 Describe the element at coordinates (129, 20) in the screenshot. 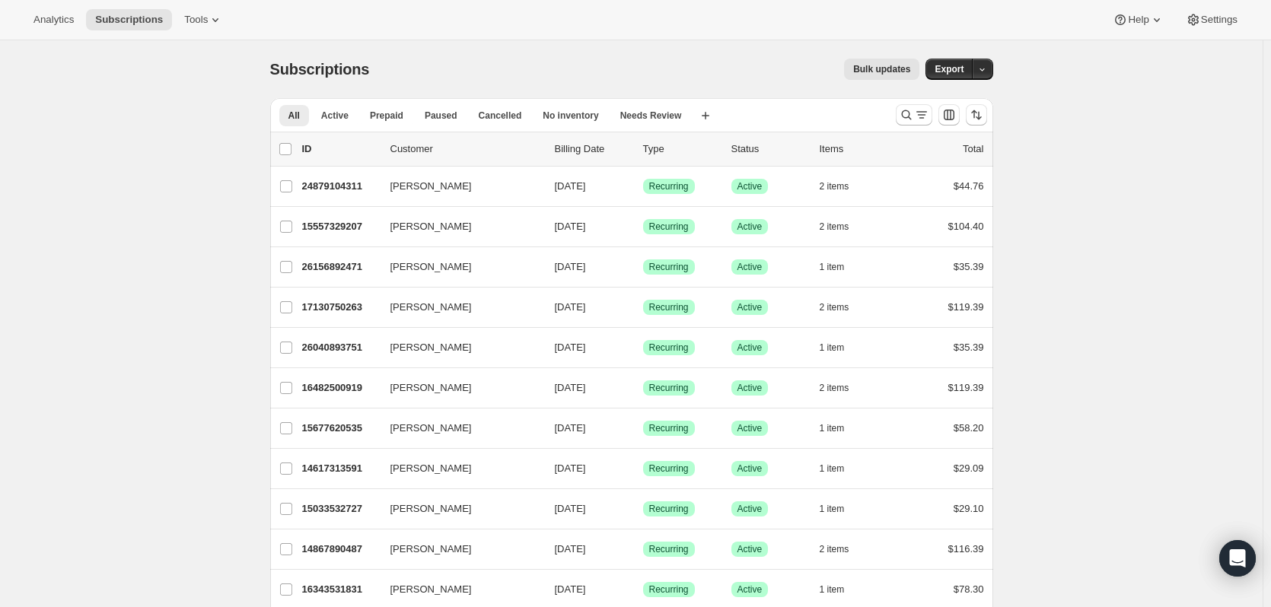

I see `span: Subscriptions` at that location.